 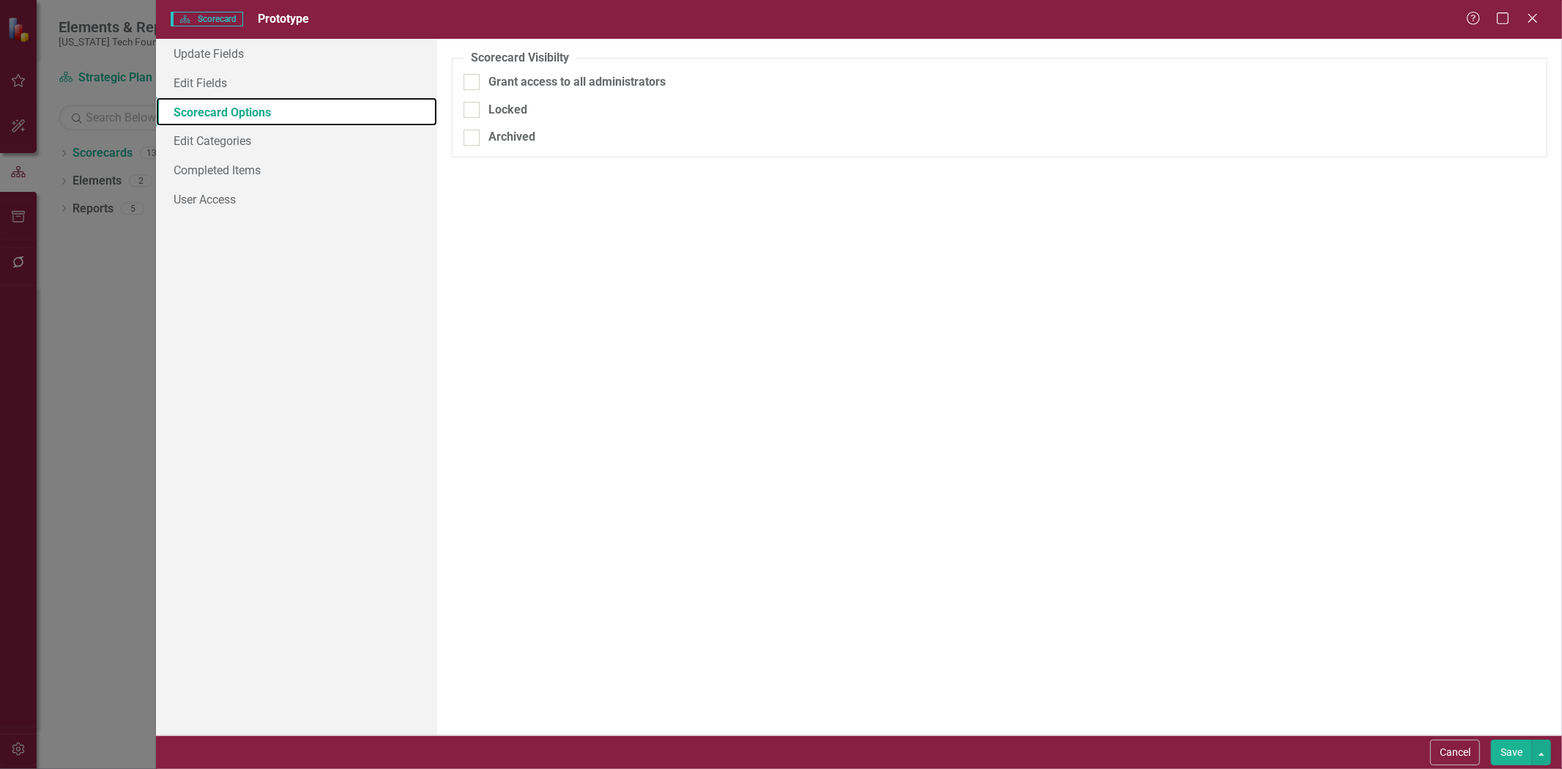 I want to click on button: Save, so click(x=1512, y=752).